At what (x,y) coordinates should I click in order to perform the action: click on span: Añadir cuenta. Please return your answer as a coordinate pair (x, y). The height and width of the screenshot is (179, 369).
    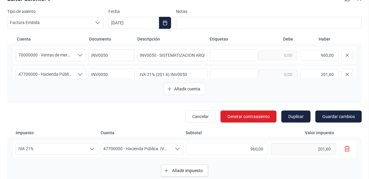
    Looking at the image, I should click on (187, 89).